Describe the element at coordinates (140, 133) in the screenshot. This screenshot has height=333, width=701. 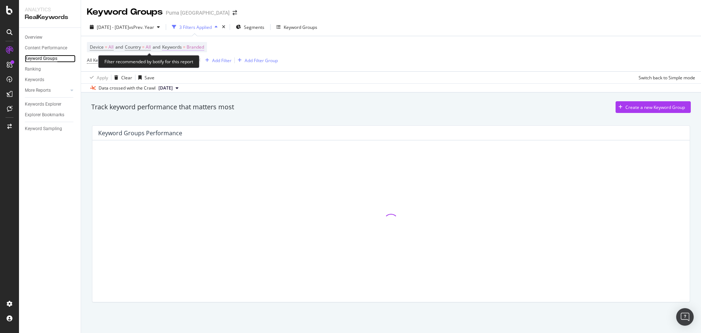
I see `div: Keyword Groups Performance` at that location.